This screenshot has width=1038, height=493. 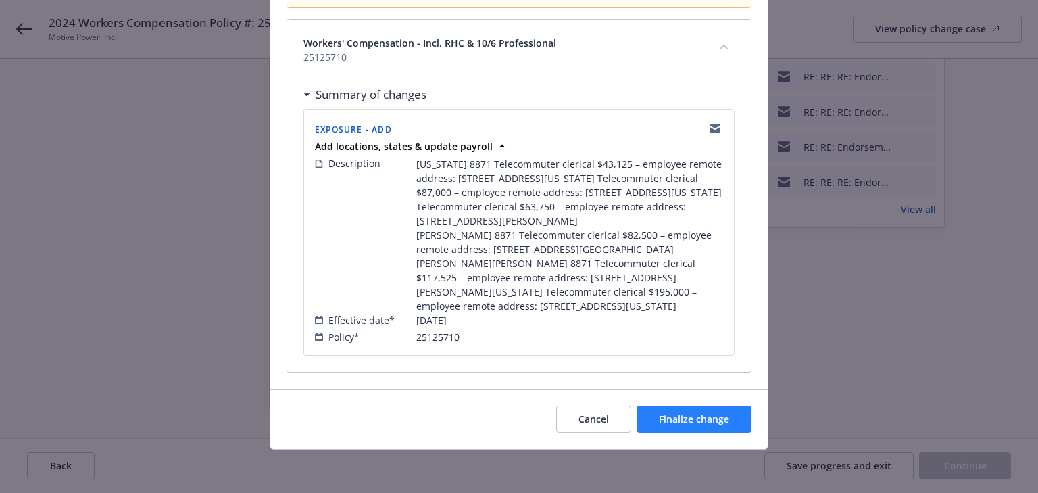 I want to click on span: Exposure - Add, so click(x=353, y=129).